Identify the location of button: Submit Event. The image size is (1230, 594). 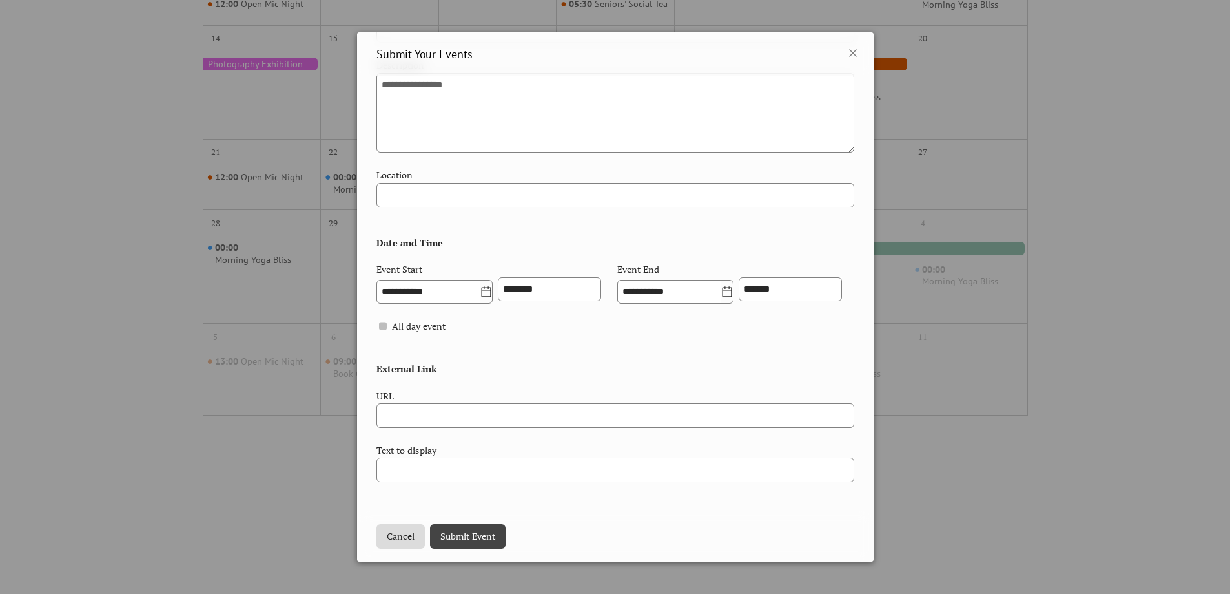
(468, 536).